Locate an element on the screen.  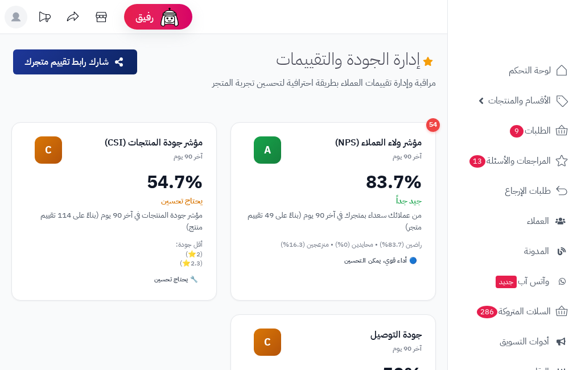
a: الطلبات9 is located at coordinates (514, 131).